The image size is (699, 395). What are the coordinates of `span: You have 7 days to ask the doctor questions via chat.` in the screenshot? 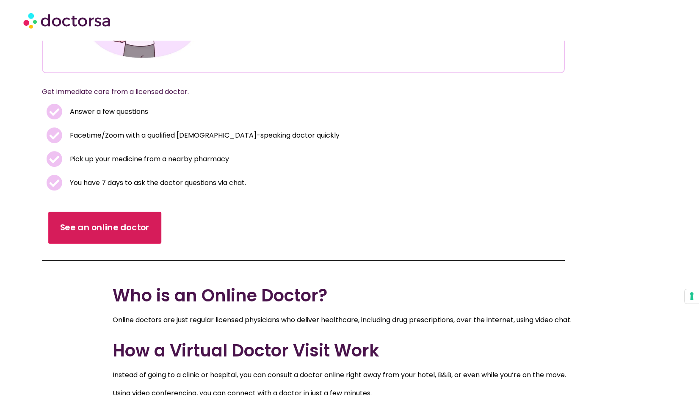 It's located at (157, 183).